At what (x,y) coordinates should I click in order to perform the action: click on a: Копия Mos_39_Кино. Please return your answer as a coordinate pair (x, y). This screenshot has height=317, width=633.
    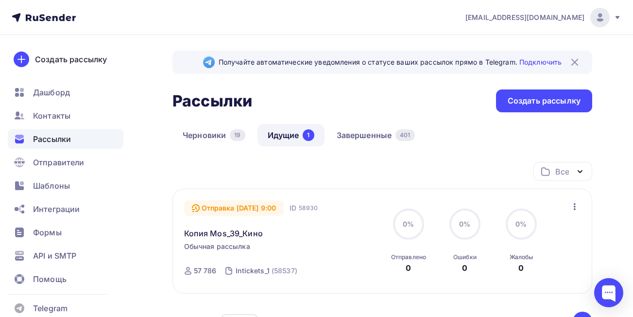
    Looking at the image, I should click on (224, 233).